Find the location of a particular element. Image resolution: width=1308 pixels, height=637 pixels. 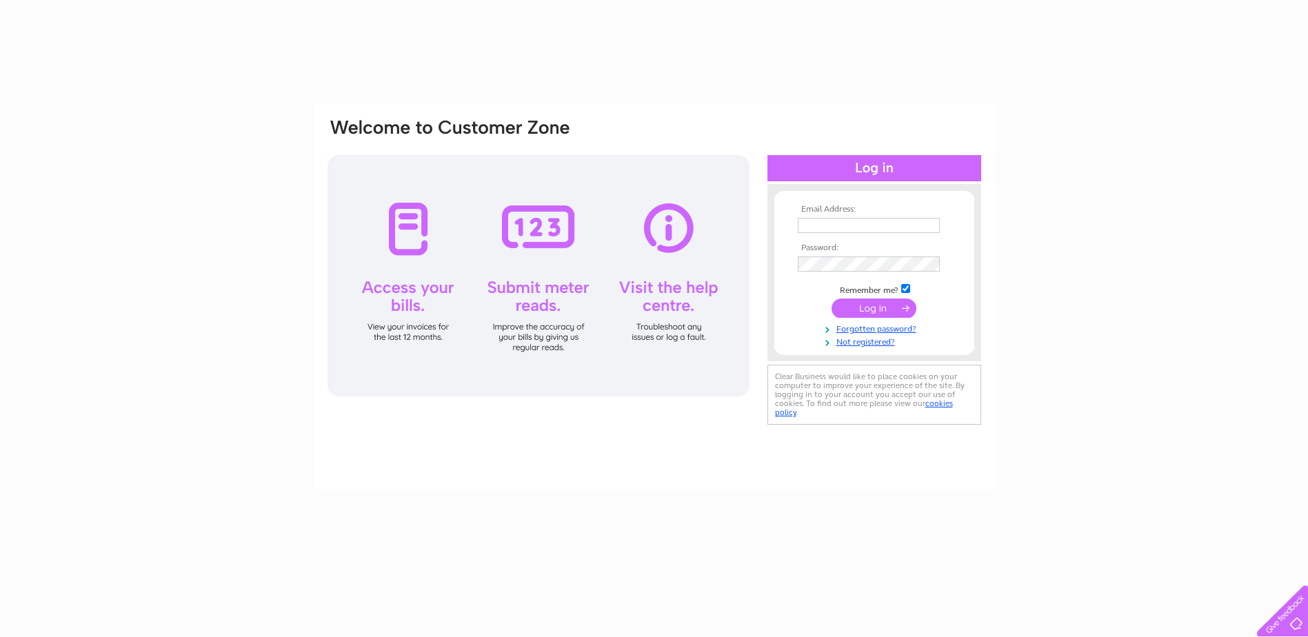

a: Not registered? is located at coordinates (876, 341).